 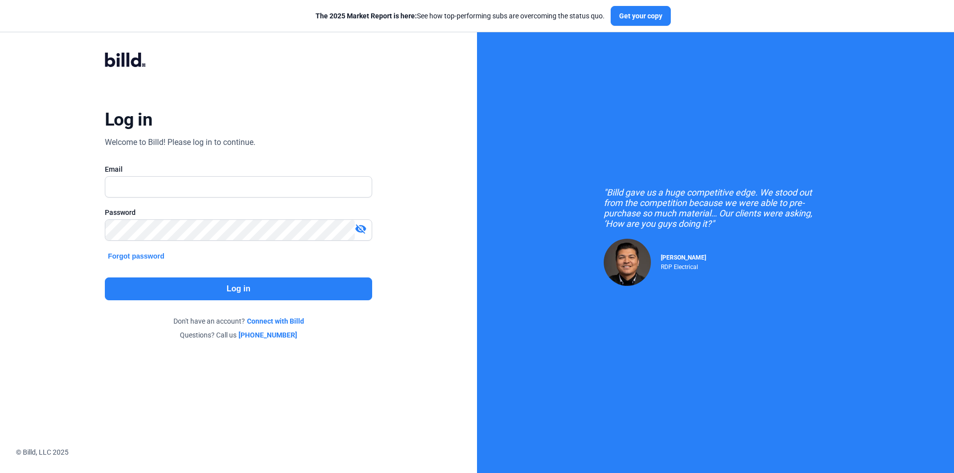 I want to click on a: Connect with Billd, so click(x=275, y=321).